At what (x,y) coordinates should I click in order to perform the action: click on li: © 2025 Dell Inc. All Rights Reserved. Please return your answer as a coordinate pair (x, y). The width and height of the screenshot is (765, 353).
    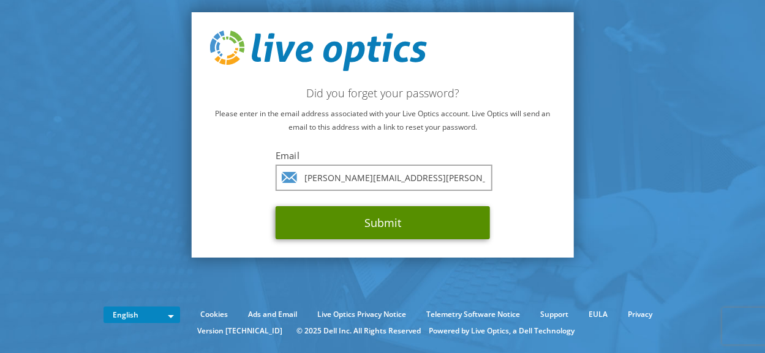
    Looking at the image, I should click on (358, 331).